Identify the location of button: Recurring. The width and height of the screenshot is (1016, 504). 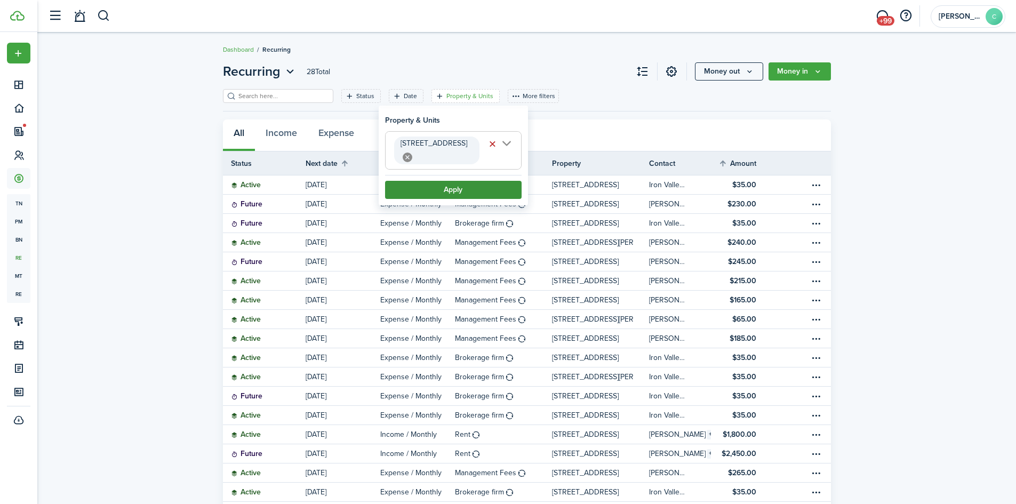
(260, 71).